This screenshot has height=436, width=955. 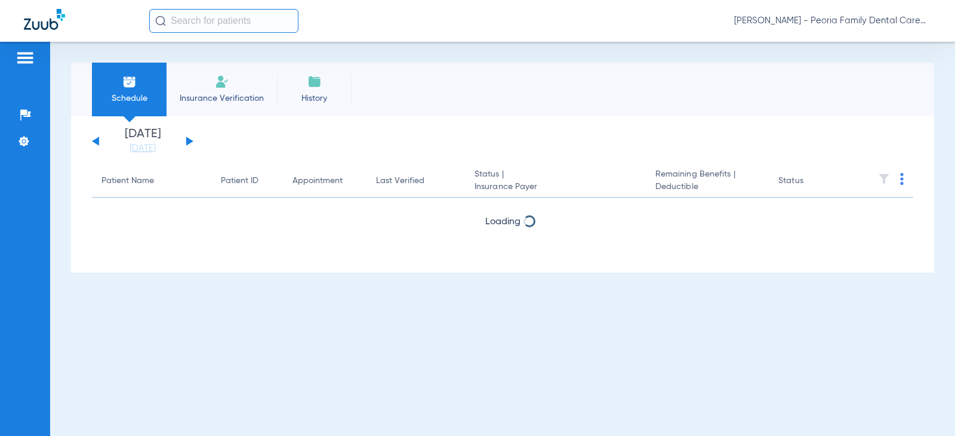 I want to click on span: Schedule, so click(x=129, y=99).